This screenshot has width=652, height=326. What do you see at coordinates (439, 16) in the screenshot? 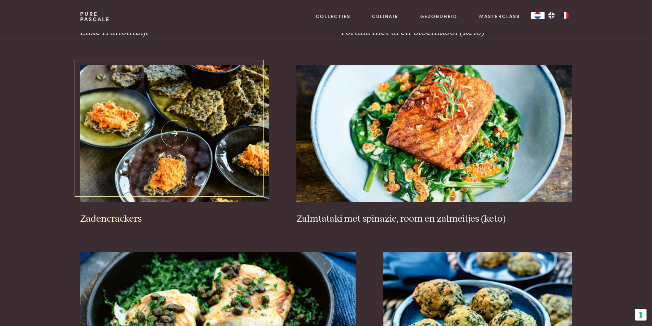
I see `a: Gezondheid` at bounding box center [439, 16].